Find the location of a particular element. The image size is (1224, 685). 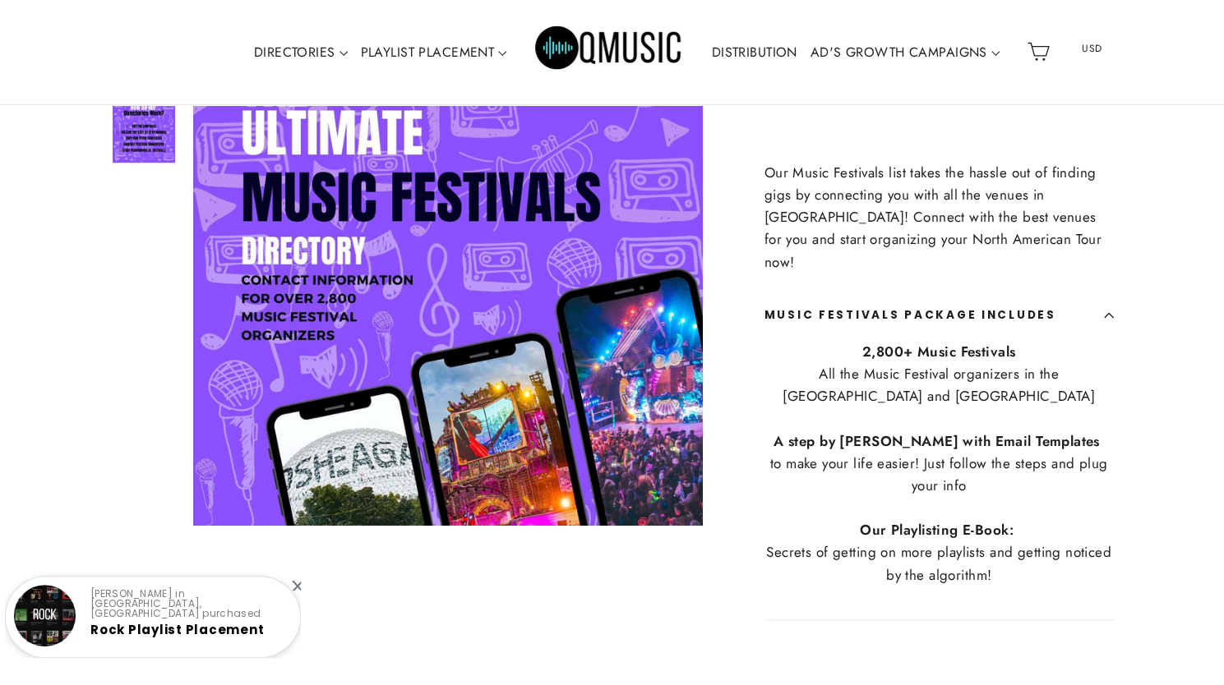

strong: 2,800+ Music Festivals is located at coordinates (939, 352).